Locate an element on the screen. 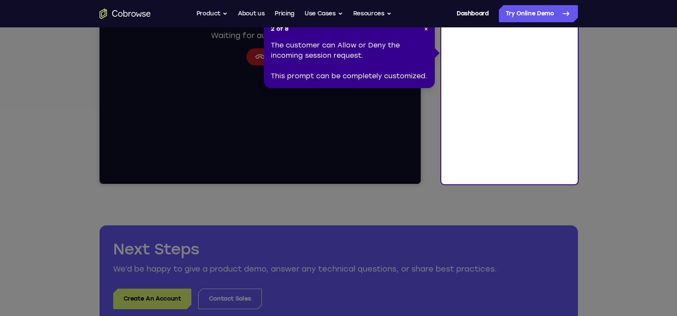  button: Cancel is located at coordinates (161, 159).